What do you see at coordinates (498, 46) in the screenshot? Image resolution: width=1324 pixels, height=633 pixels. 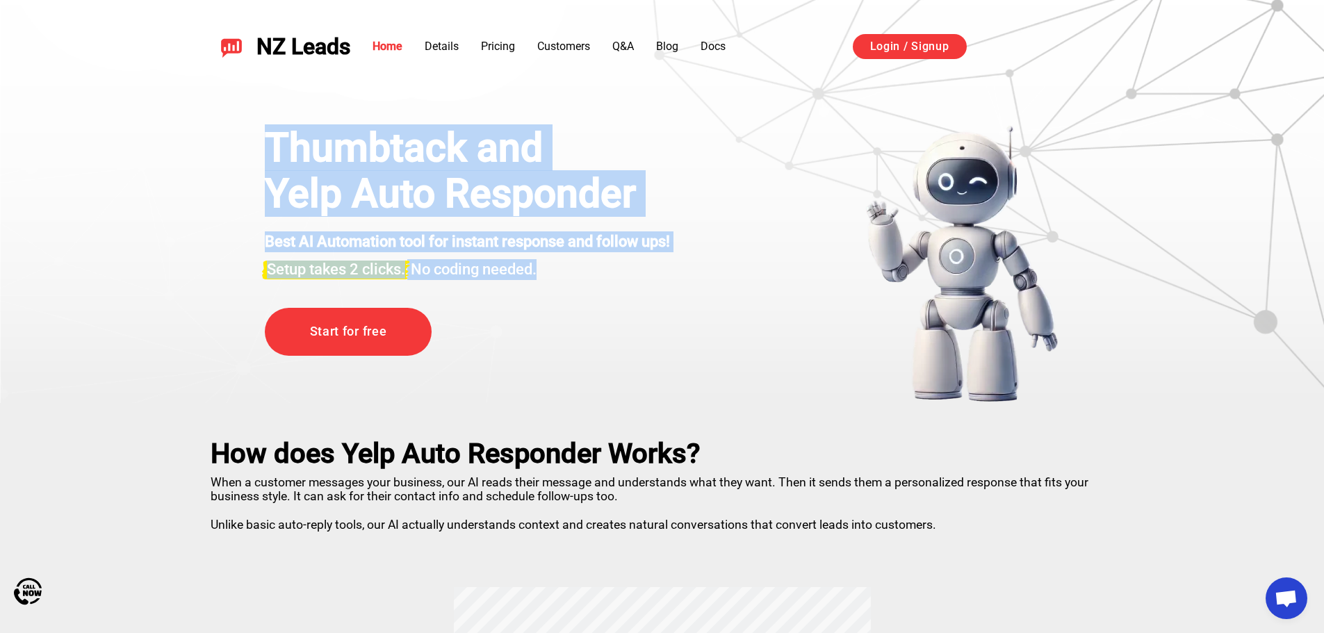 I see `a: Pricing` at bounding box center [498, 46].